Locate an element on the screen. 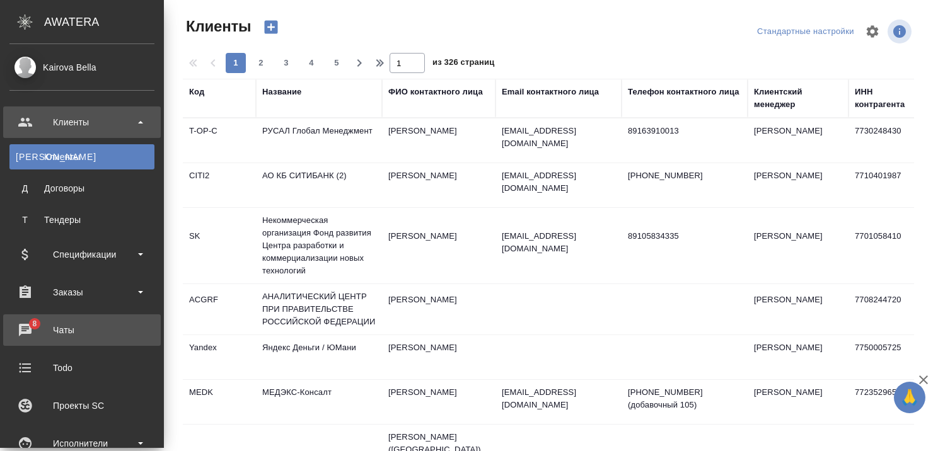 This screenshot has height=451, width=938. td: АНАЛИТИЧЕСКИЙ ЦЕНТР ПРИ ПРАВИТЕЛЬСТВЕ РОССИЙСКОЙ ФЕДЕРАЦИИ is located at coordinates (319, 310).